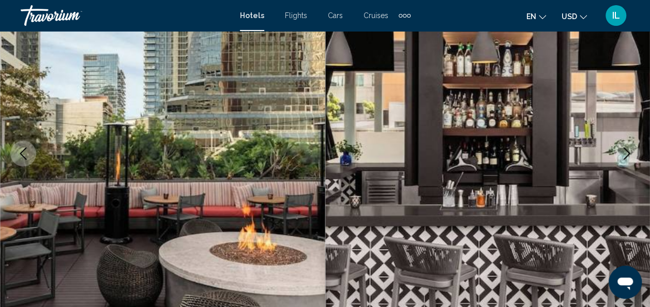 Image resolution: width=650 pixels, height=307 pixels. What do you see at coordinates (125, 16) in the screenshot?
I see `a: Travorium` at bounding box center [125, 16].